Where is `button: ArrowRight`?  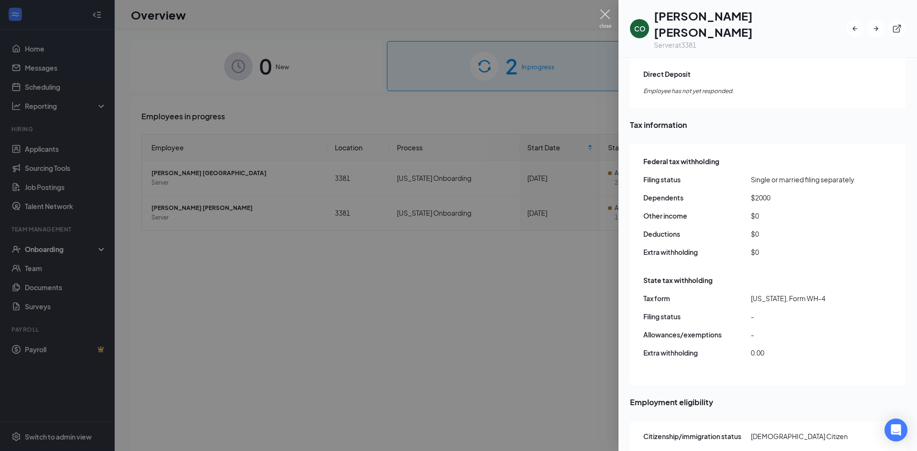
button: ArrowRight is located at coordinates (876, 29).